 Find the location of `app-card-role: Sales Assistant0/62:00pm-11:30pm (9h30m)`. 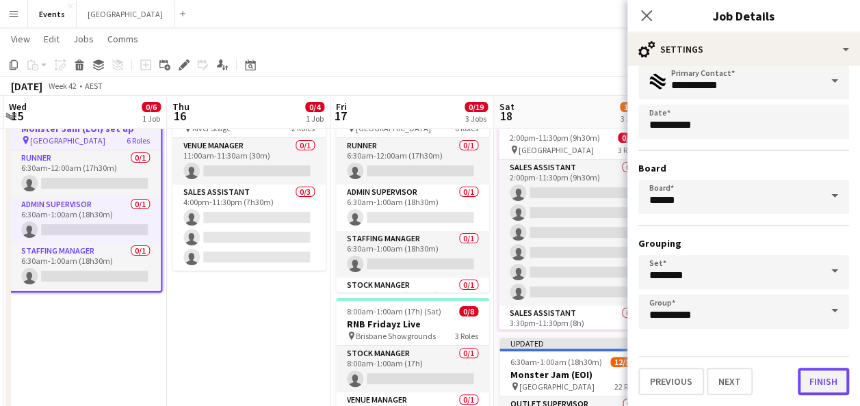

app-card-role: Sales Assistant0/62:00pm-11:30pm (9h30m) is located at coordinates (575, 233).